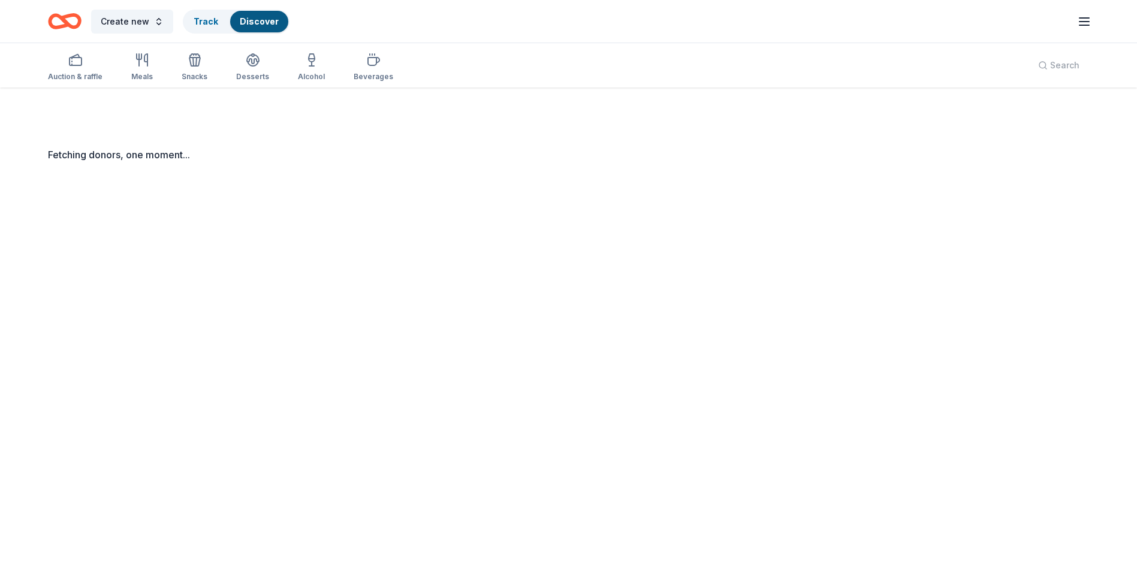 This screenshot has height=572, width=1137. I want to click on button: Desserts, so click(252, 68).